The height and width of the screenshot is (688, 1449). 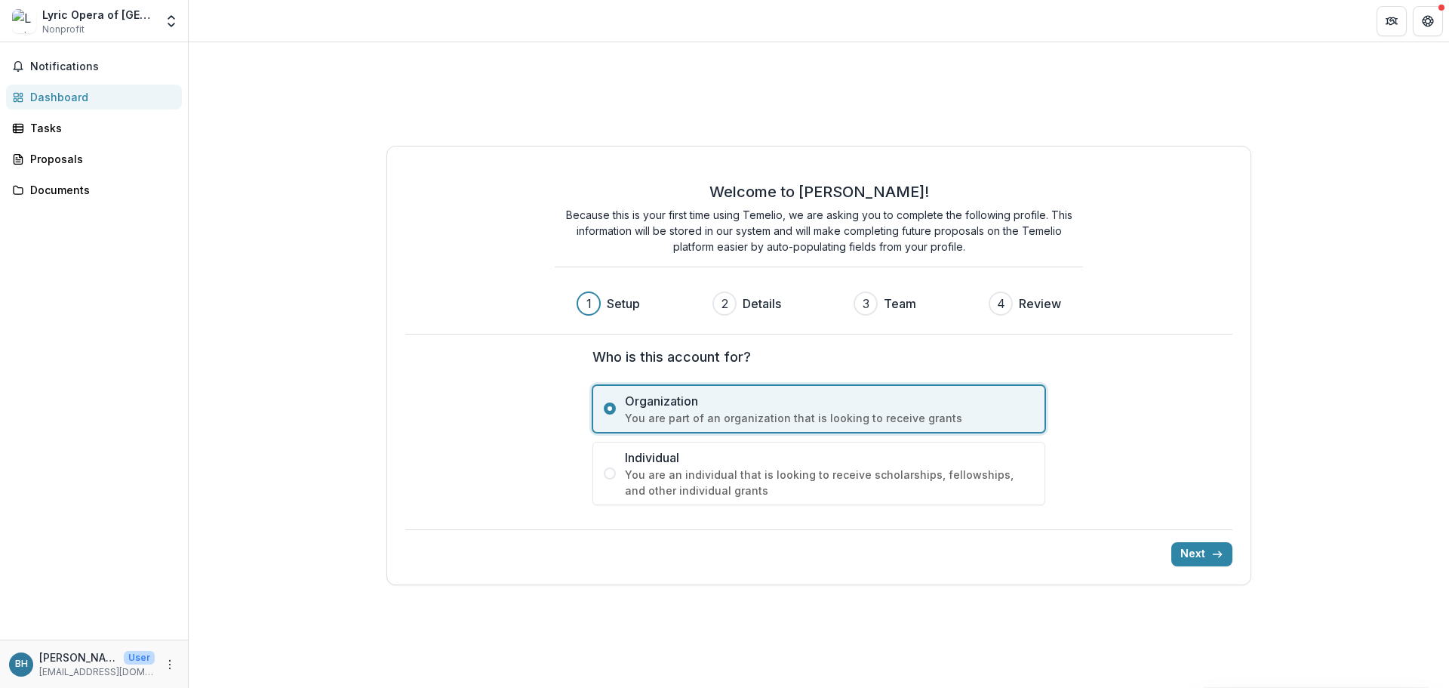 What do you see at coordinates (900, 303) in the screenshot?
I see `h3: Team` at bounding box center [900, 303].